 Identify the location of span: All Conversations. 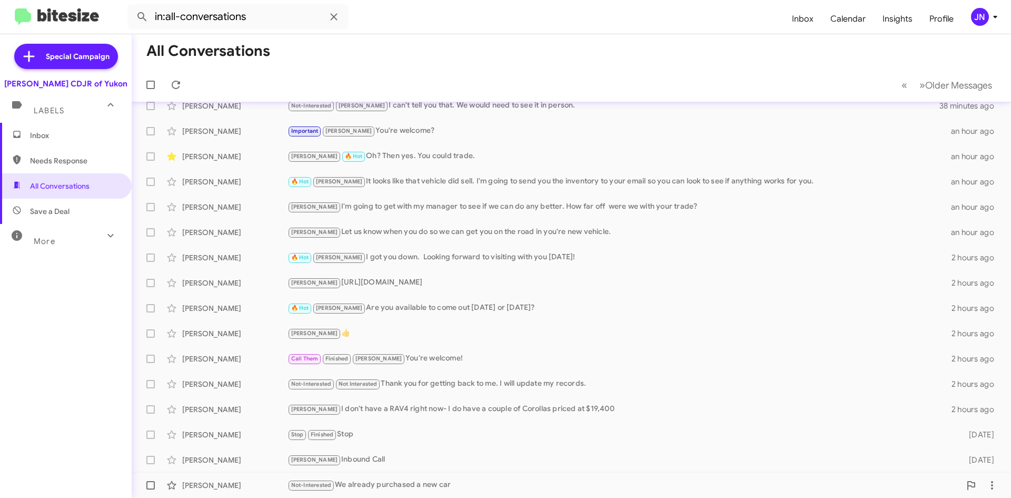
(60, 186).